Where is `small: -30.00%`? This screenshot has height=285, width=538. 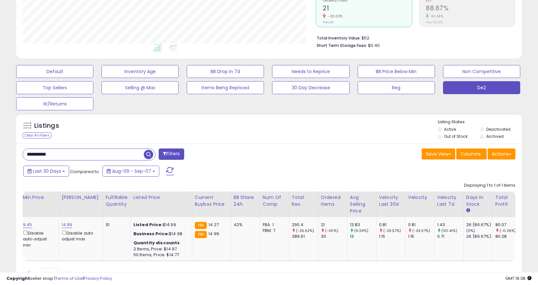 small: -30.00% is located at coordinates (334, 16).